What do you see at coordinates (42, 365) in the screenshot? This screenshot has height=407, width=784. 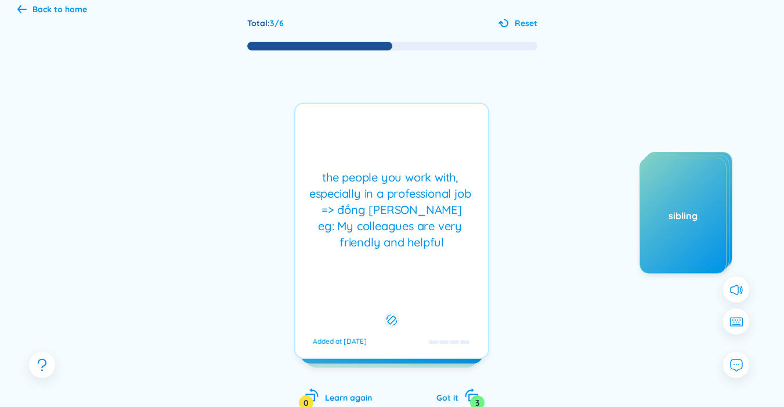 I see `span: question` at bounding box center [42, 365].